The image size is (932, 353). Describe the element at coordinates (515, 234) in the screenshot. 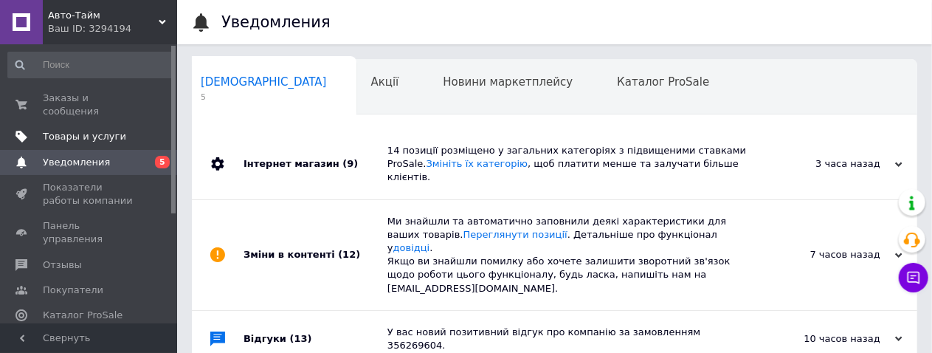

I see `a: Переглянути позиції` at that location.